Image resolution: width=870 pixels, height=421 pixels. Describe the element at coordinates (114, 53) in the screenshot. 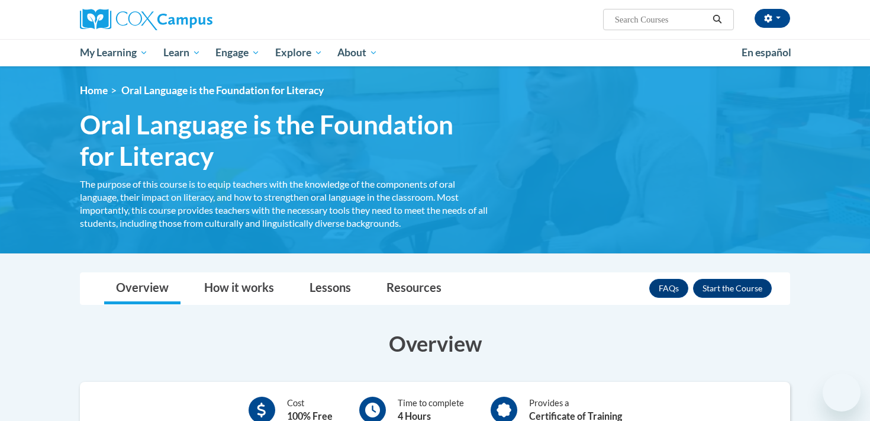

I see `a: My Learning` at that location.